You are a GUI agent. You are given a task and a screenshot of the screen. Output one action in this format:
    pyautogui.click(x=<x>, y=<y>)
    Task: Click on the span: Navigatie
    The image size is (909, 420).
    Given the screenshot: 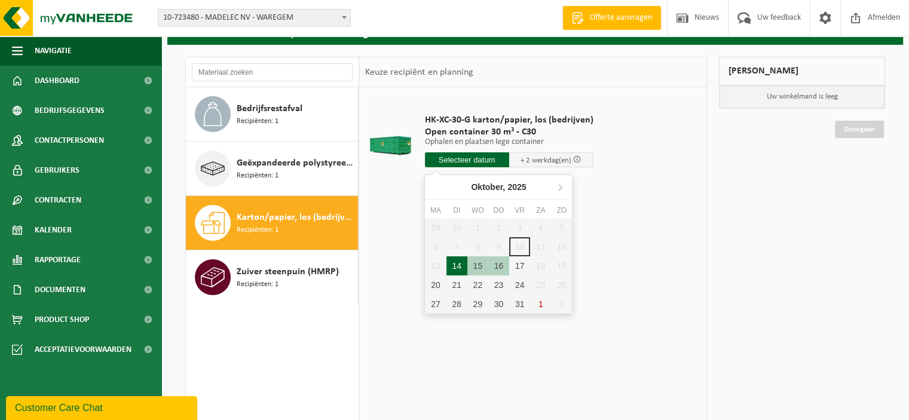 What is the action you would take?
    pyautogui.click(x=53, y=51)
    